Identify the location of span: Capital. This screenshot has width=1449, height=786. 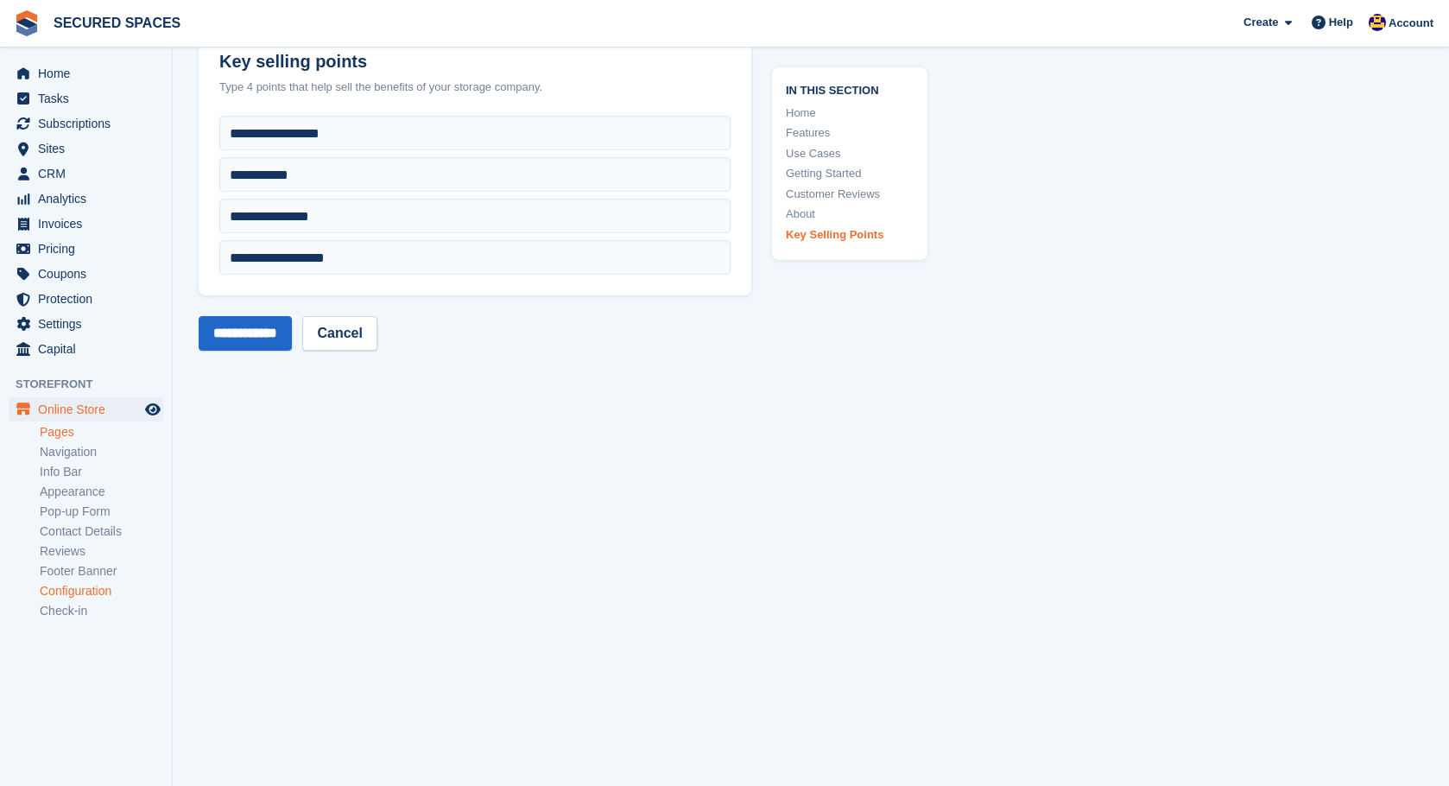
(90, 349).